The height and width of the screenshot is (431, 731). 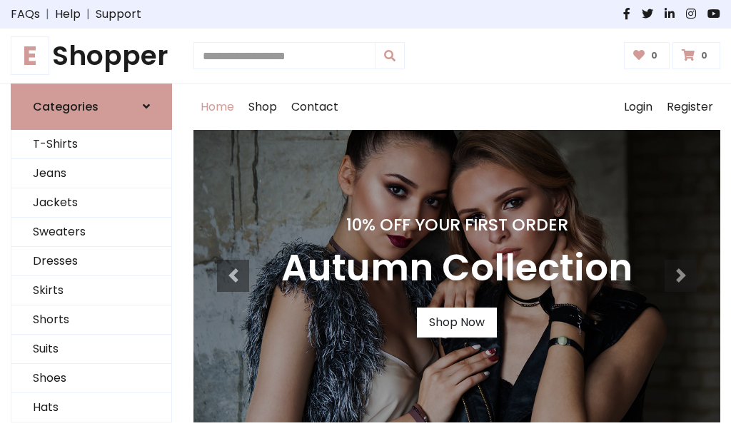 What do you see at coordinates (91, 174) in the screenshot?
I see `a: Jeans` at bounding box center [91, 174].